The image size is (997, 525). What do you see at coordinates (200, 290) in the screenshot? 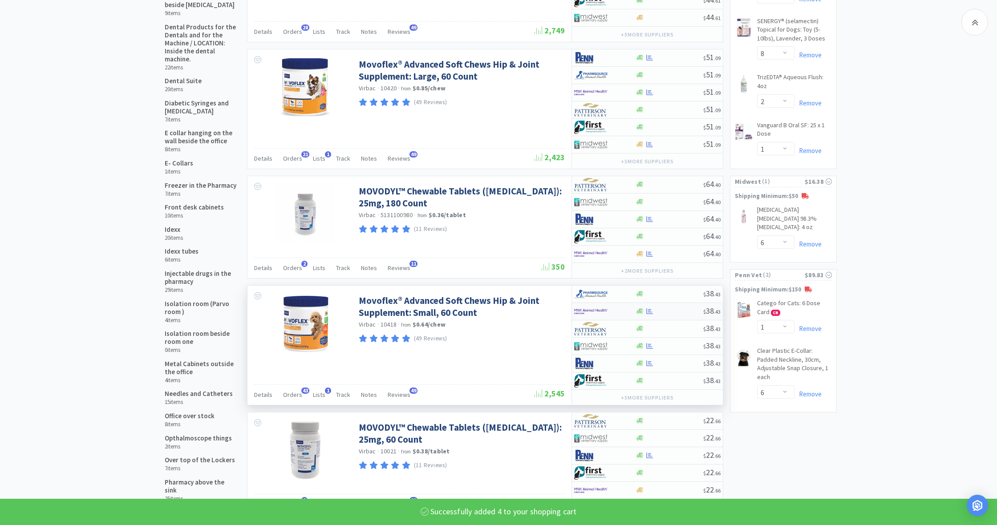
I see `h6: 29 items` at bounding box center [200, 290].